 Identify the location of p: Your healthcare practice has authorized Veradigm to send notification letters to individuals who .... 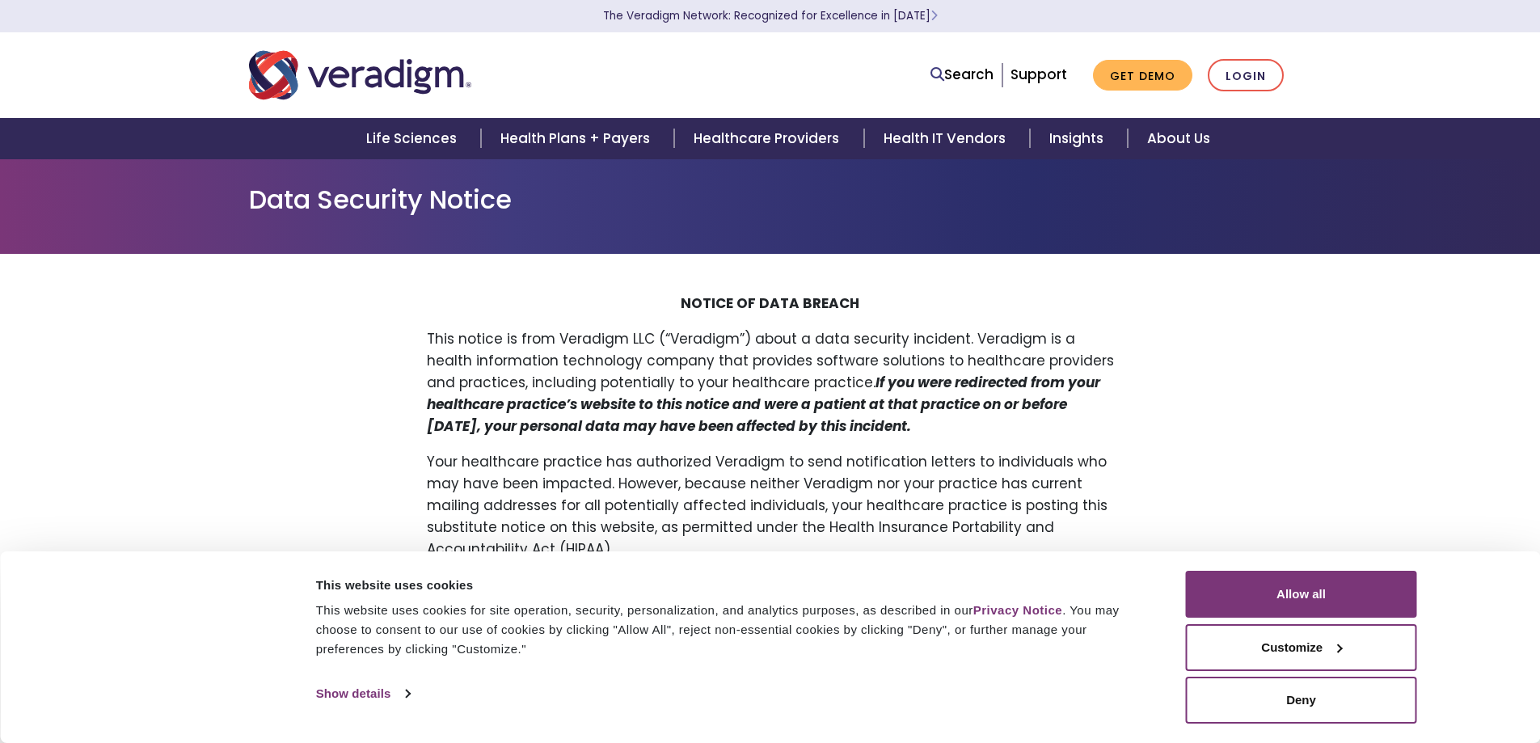
(770, 506).